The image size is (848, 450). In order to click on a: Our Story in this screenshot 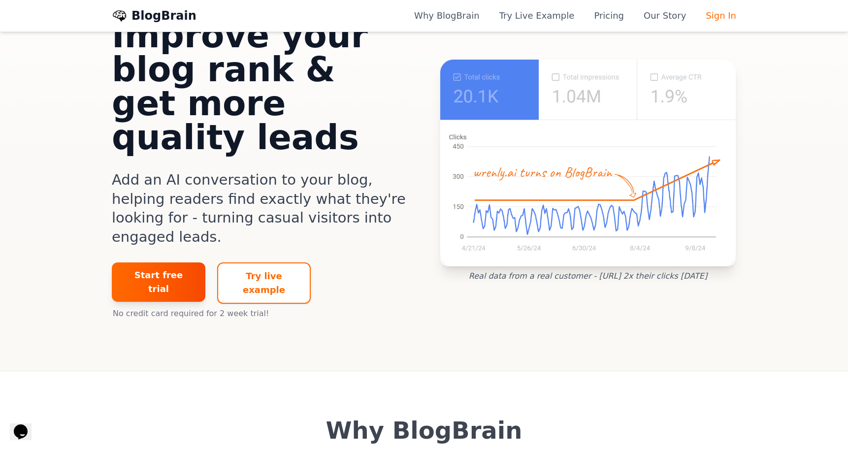, I will do `click(665, 16)`.